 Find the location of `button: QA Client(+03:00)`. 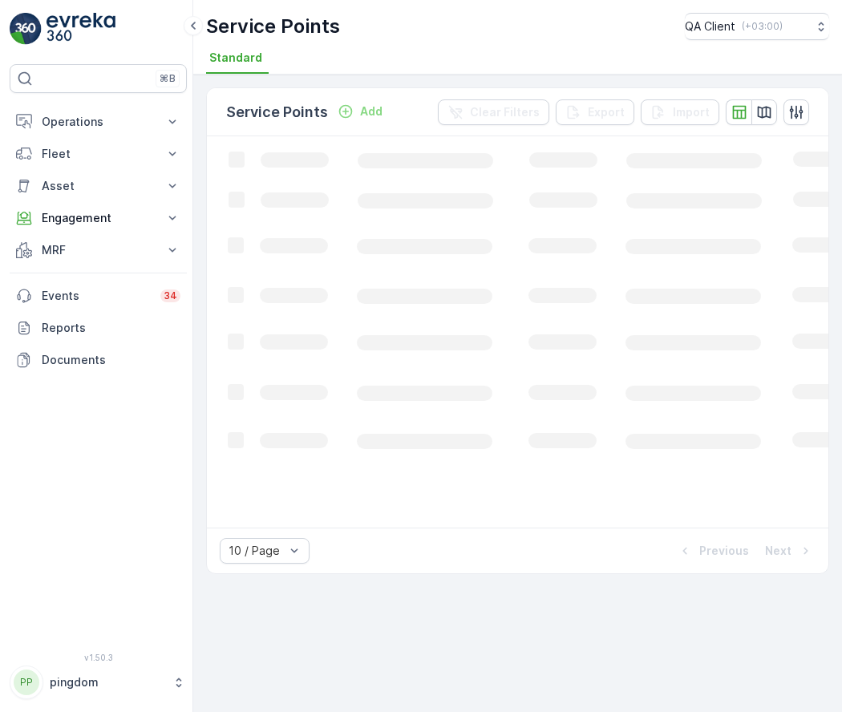

button: QA Client(+03:00) is located at coordinates (757, 26).